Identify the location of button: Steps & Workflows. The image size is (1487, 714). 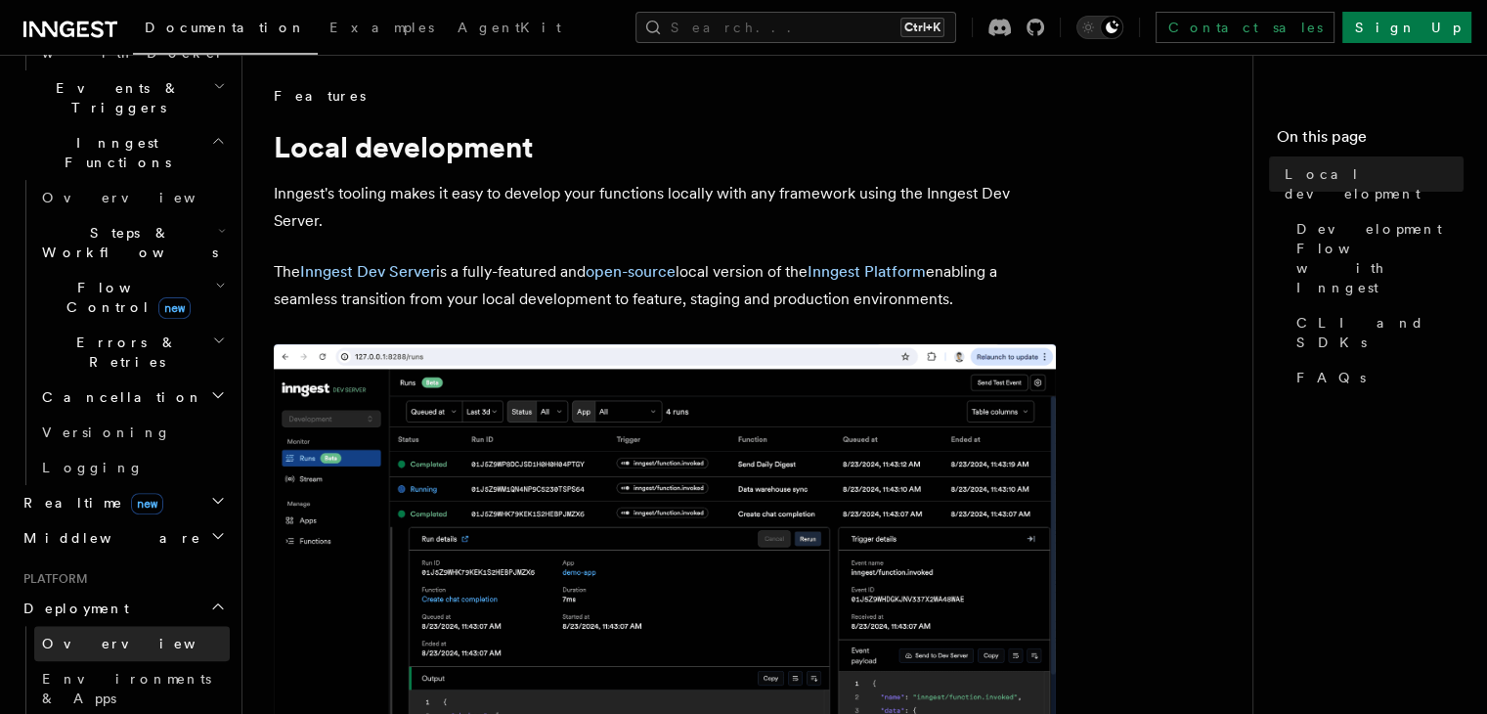
(132, 242).